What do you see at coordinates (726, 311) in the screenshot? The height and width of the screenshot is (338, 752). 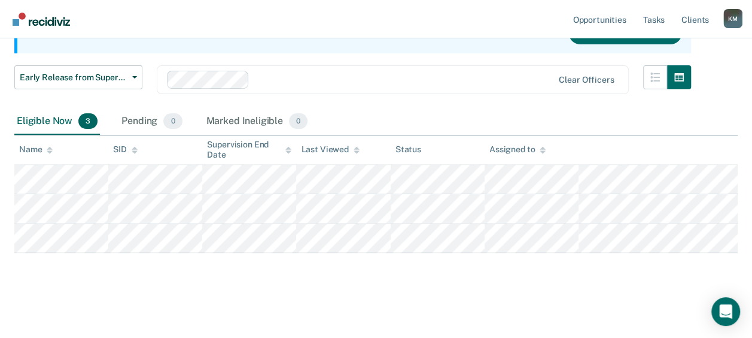 I see `div: Open Intercom Messenger` at bounding box center [726, 311].